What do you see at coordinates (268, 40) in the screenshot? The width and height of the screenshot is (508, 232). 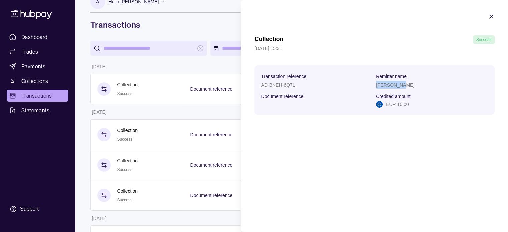 I see `h1: Collection` at bounding box center [268, 40].